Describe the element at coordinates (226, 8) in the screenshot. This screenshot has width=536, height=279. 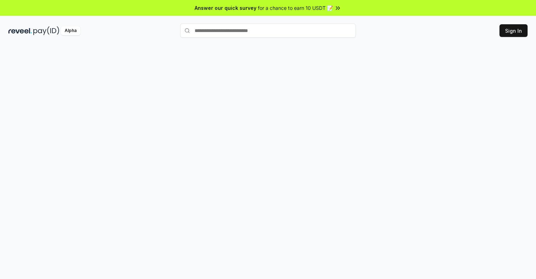
I see `span: Answer our quick survey` at that location.